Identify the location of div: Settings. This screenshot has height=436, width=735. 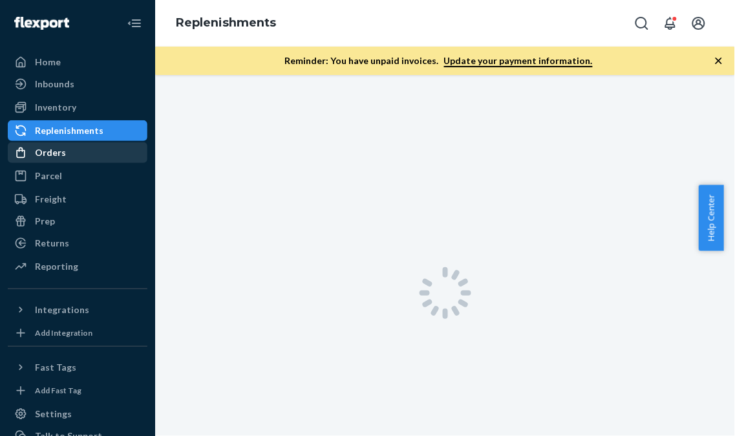
(53, 414).